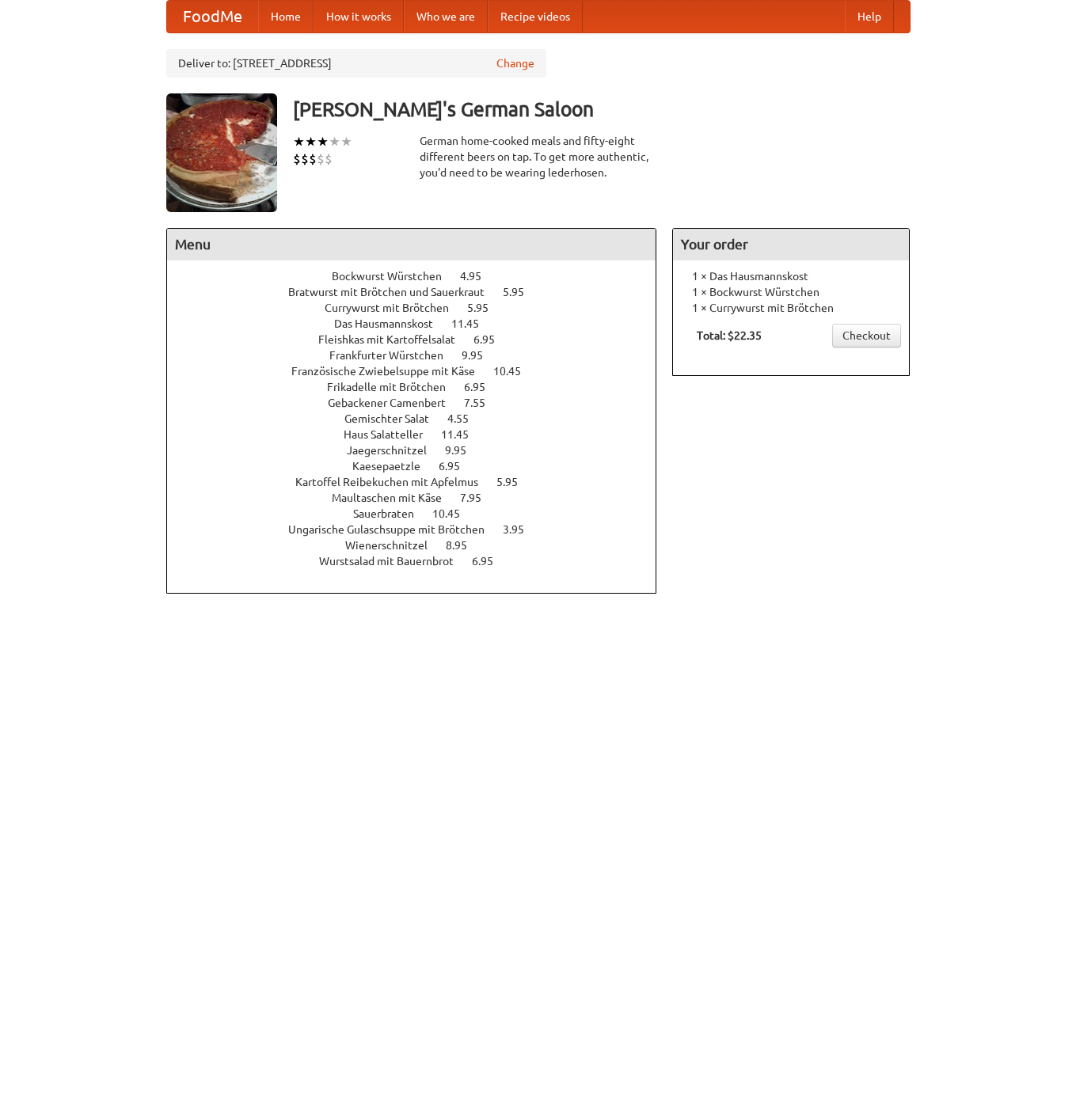  What do you see at coordinates (478, 277) in the screenshot?
I see `span: 4.95` at bounding box center [478, 277].